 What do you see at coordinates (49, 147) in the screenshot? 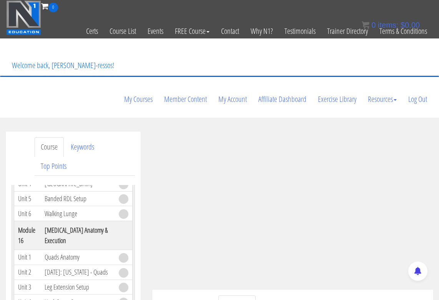
I see `a: Course` at bounding box center [49, 147].